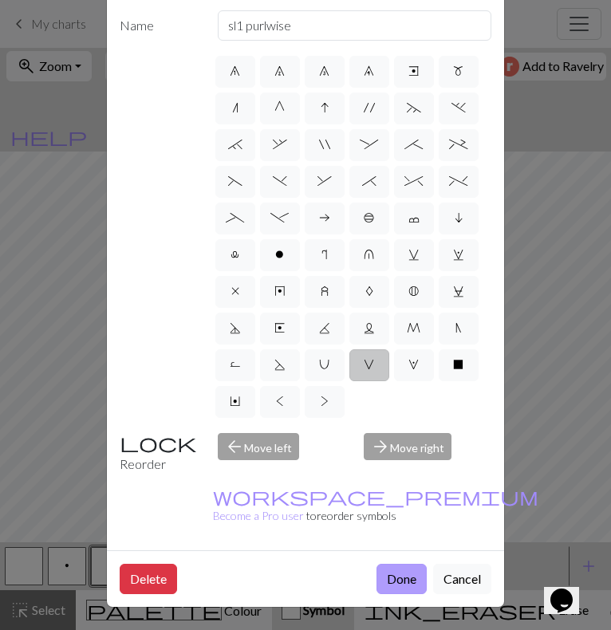 The width and height of the screenshot is (611, 630). I want to click on span: n, so click(235, 108).